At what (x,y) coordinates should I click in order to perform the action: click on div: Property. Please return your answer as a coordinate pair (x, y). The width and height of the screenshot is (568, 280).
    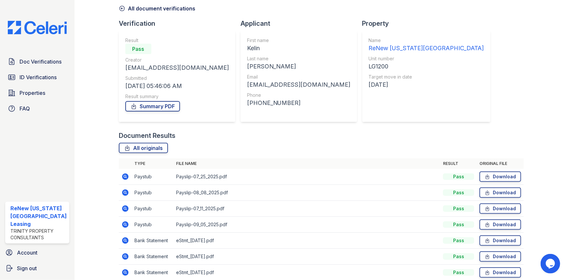
    Looking at the image, I should click on (429, 23).